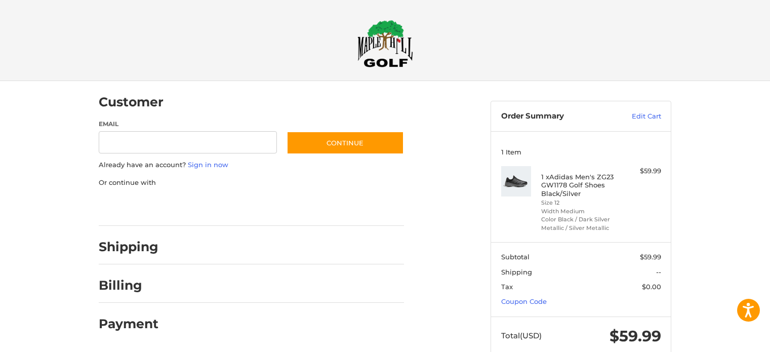 The width and height of the screenshot is (770, 352). Describe the element at coordinates (580, 211) in the screenshot. I see `li: Width Medium` at that location.